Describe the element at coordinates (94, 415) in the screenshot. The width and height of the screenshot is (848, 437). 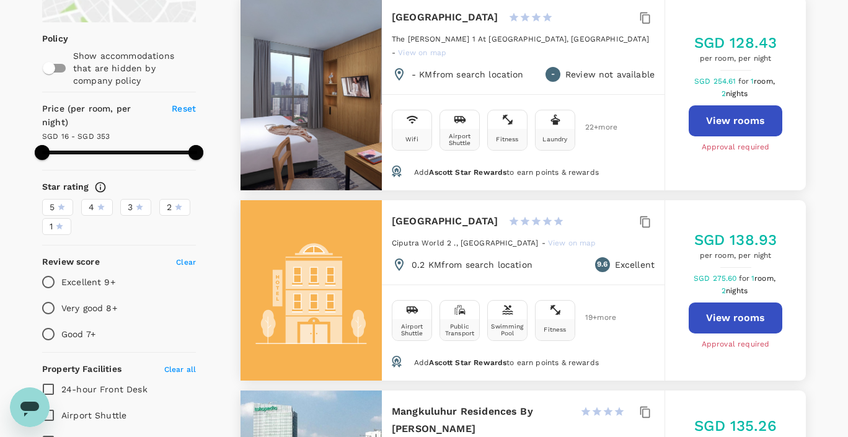
I see `span: Airport Shuttle` at that location.